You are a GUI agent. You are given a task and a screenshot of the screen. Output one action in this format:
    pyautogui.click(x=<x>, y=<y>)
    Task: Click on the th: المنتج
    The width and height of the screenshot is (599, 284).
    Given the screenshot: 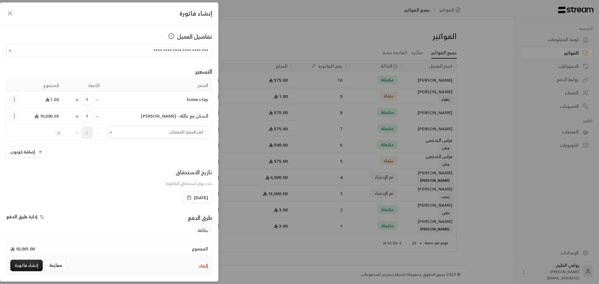 What is the action you would take?
    pyautogui.click(x=157, y=85)
    